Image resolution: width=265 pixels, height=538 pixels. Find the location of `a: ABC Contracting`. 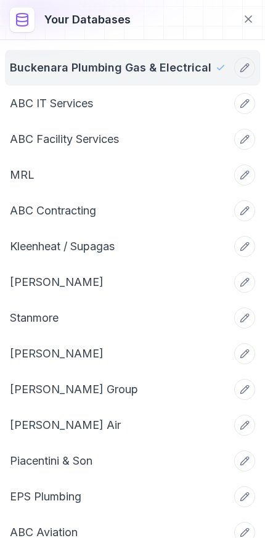

a: ABC Contracting is located at coordinates (118, 211).